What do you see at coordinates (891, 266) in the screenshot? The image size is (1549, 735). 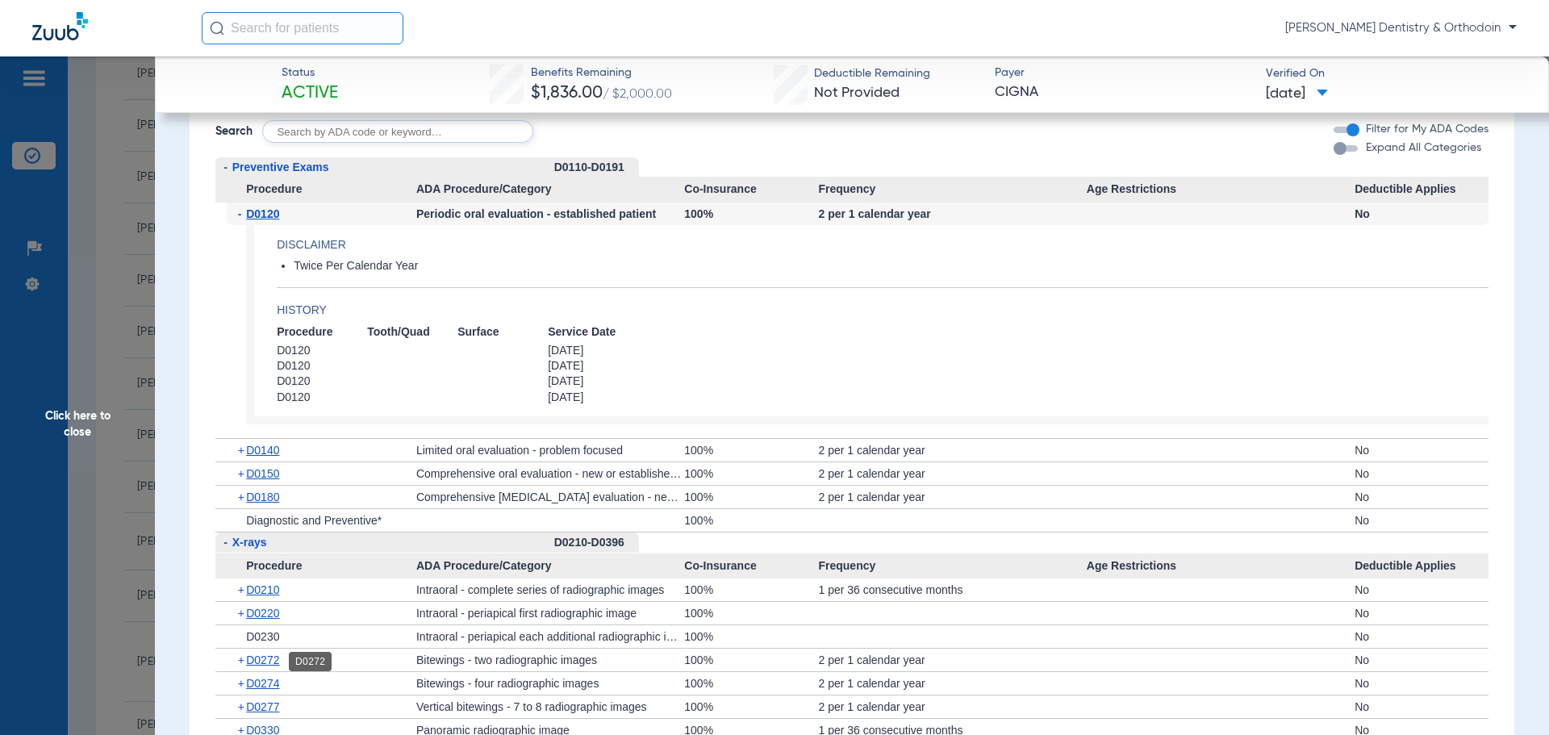 I see `li: Twice Per Calendar Year` at bounding box center [891, 266].